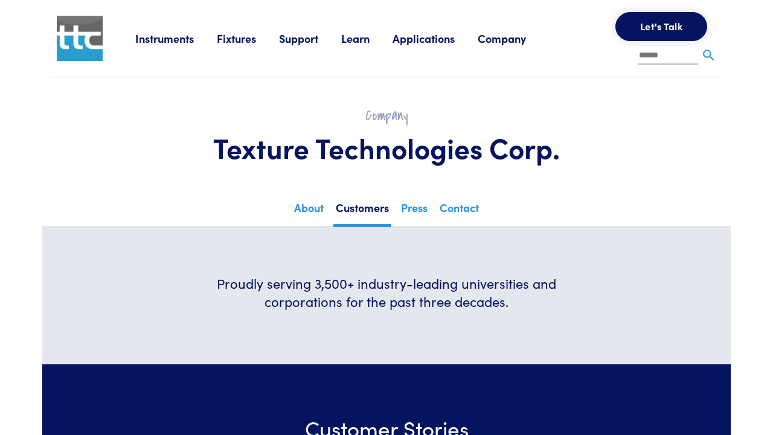 The image size is (773, 435). What do you see at coordinates (459, 211) in the screenshot?
I see `a: Contact` at bounding box center [459, 211].